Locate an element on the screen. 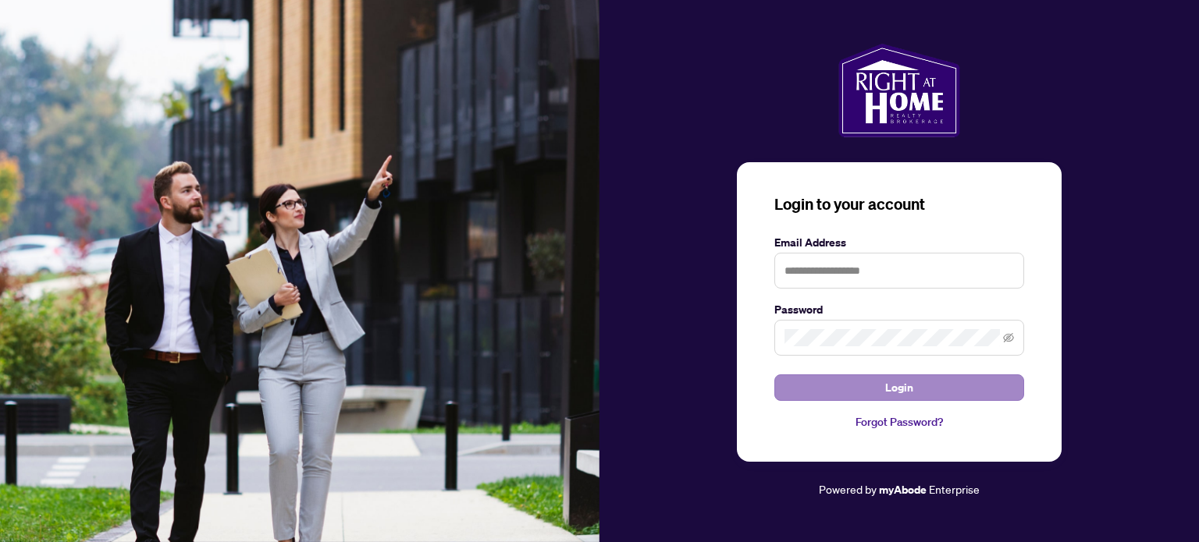 The image size is (1199, 542). a: Forgot Password? is located at coordinates (899, 422).